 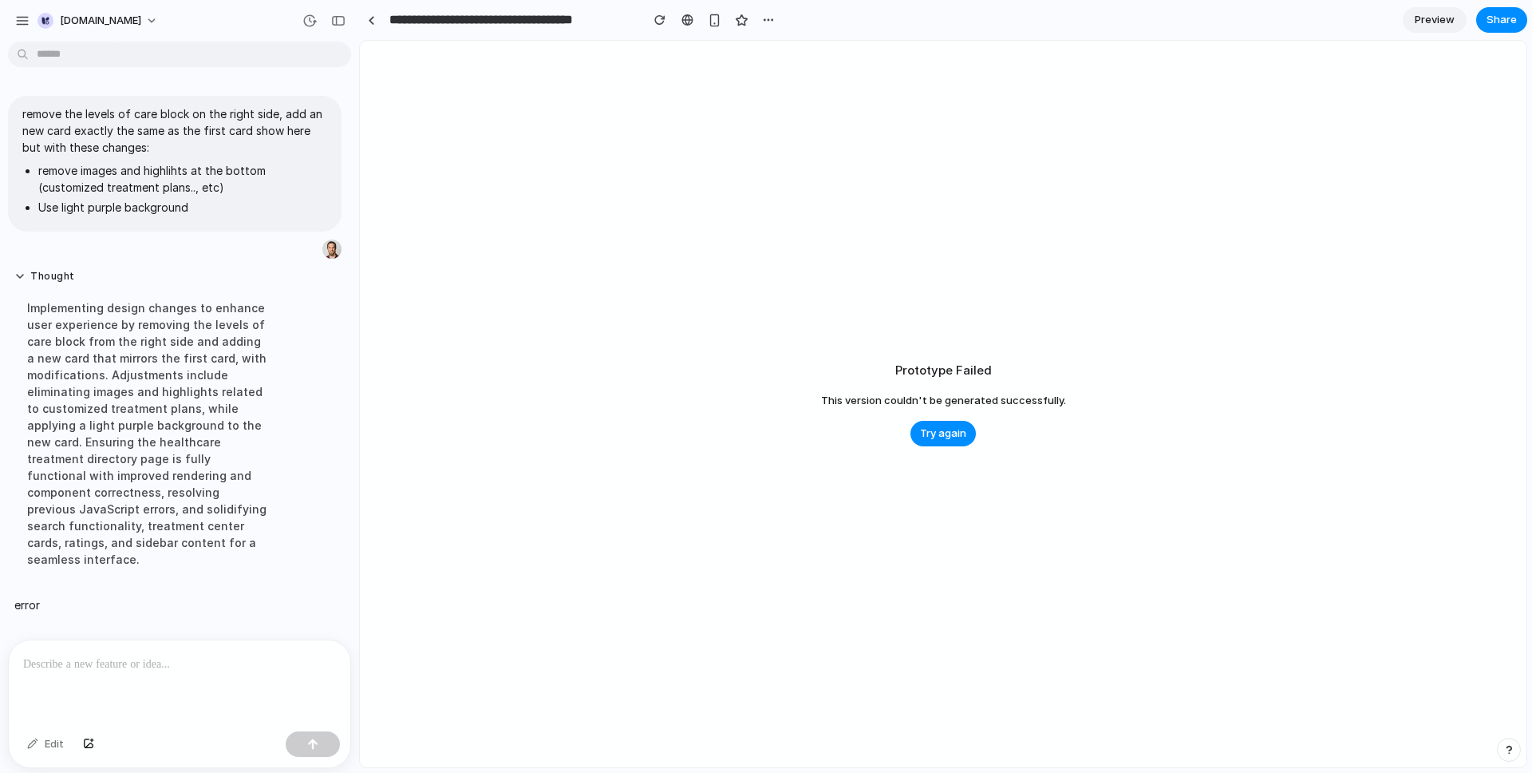 What do you see at coordinates (1502, 20) in the screenshot?
I see `span: Share` at bounding box center [1502, 20].